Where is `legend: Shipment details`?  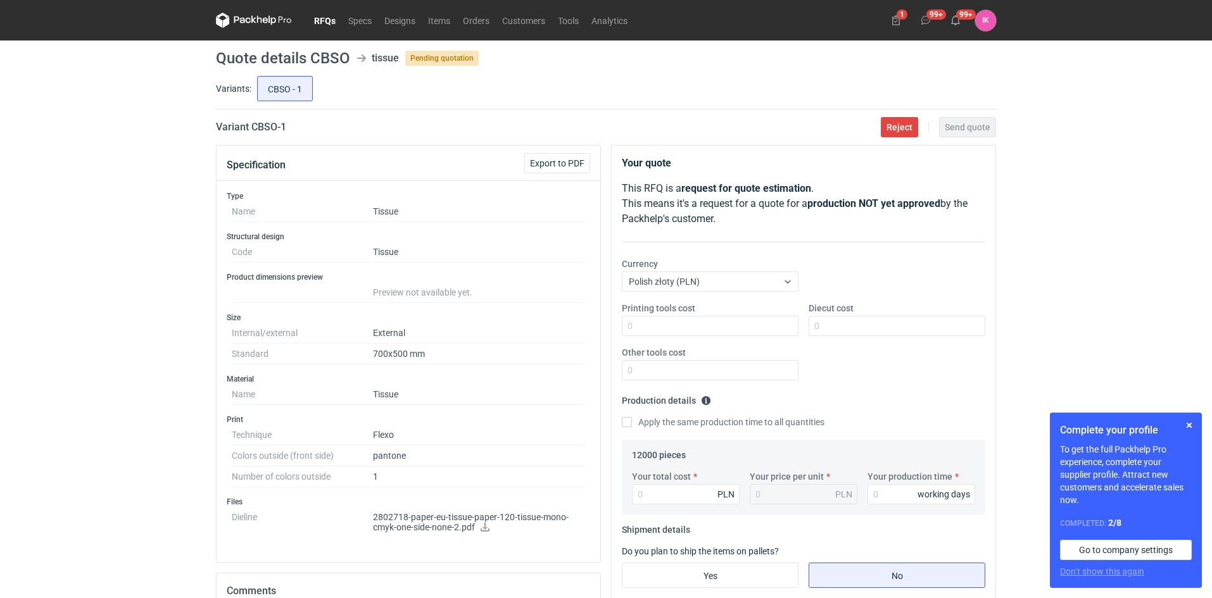
legend: Shipment details is located at coordinates (656, 527).